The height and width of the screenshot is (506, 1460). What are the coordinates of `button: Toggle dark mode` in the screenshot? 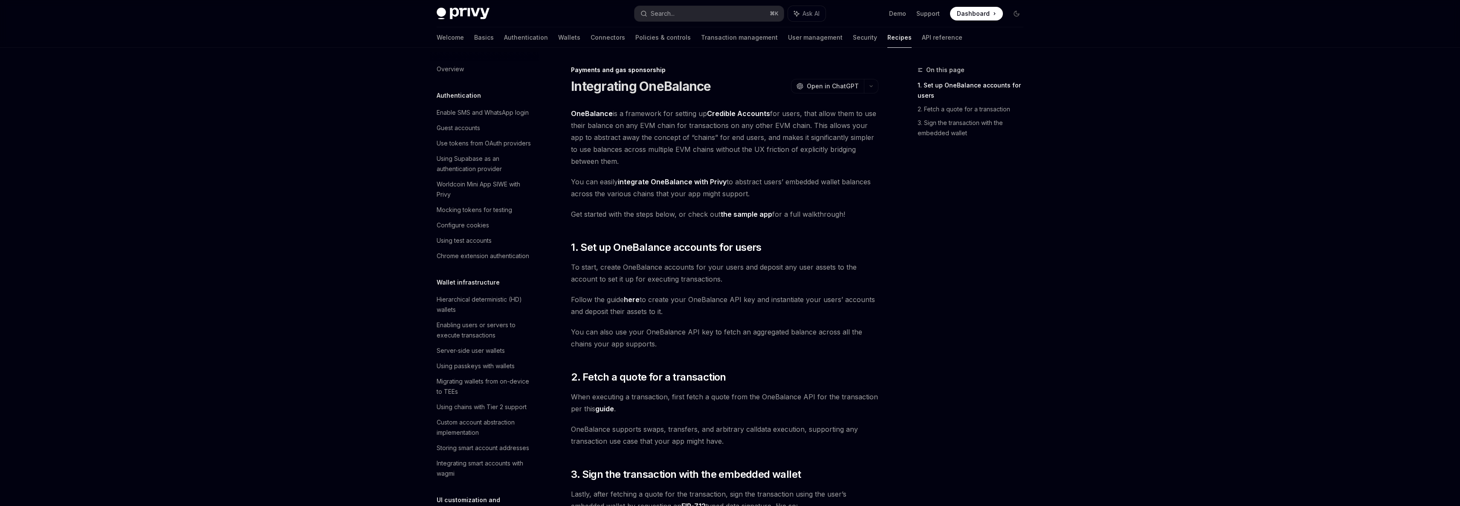 It's located at (1017, 14).